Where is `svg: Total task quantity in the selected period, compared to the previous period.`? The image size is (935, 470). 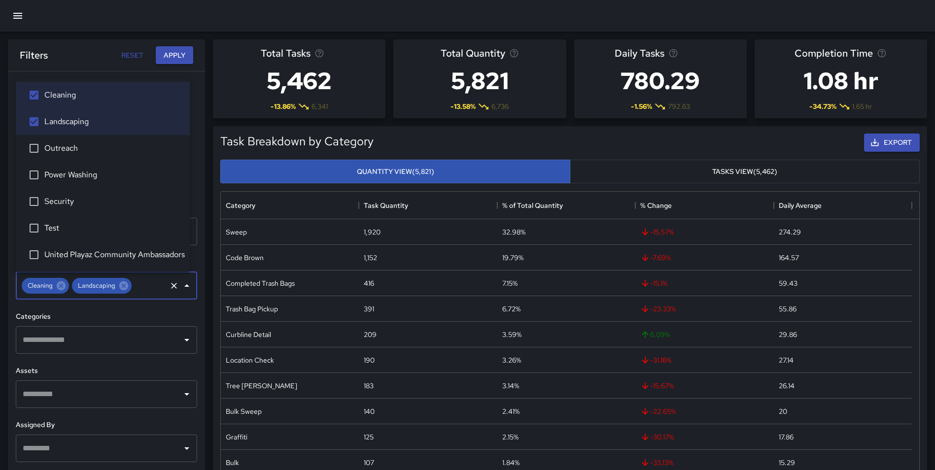
svg: Total task quantity in the selected period, compared to the previous period. is located at coordinates (514, 53).